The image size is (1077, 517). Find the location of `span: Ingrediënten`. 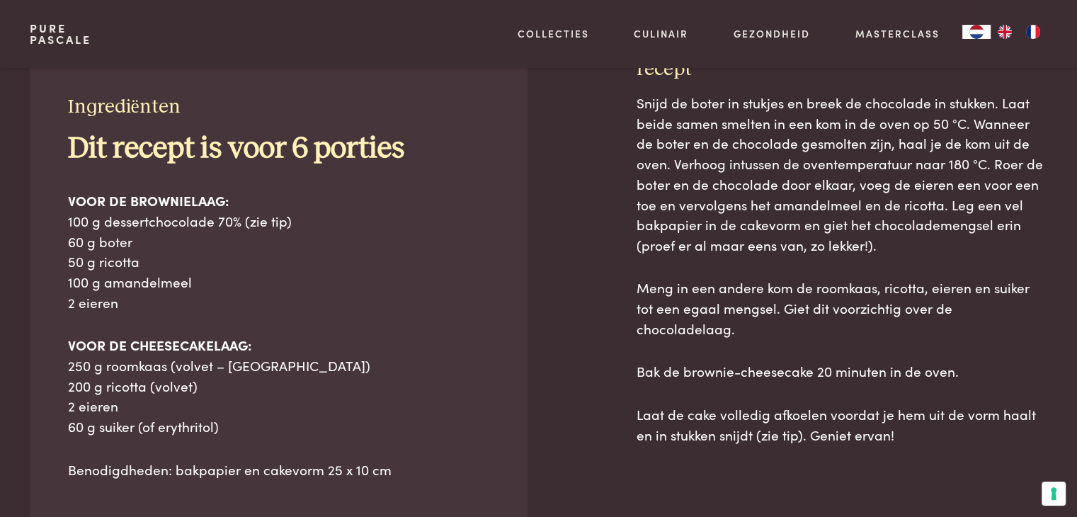

span: Ingrediënten is located at coordinates (124, 107).